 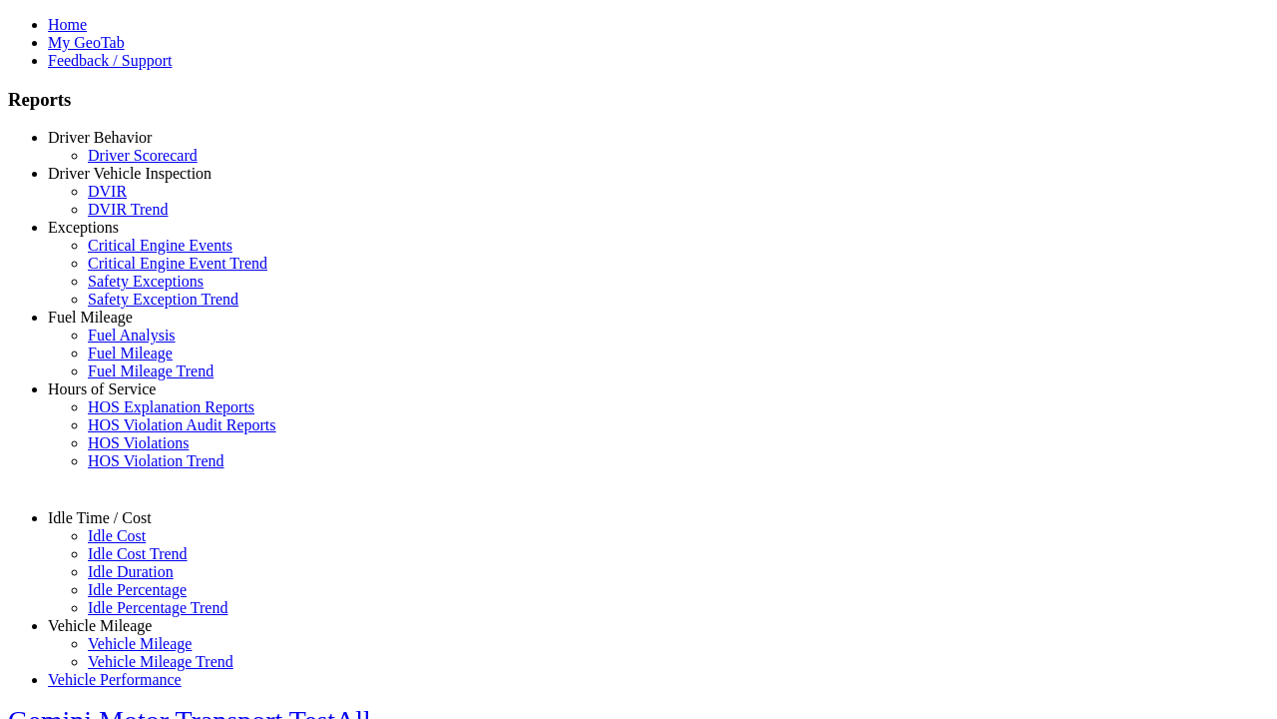 What do you see at coordinates (156, 460) in the screenshot?
I see `a: HOS Violation Trend` at bounding box center [156, 460].